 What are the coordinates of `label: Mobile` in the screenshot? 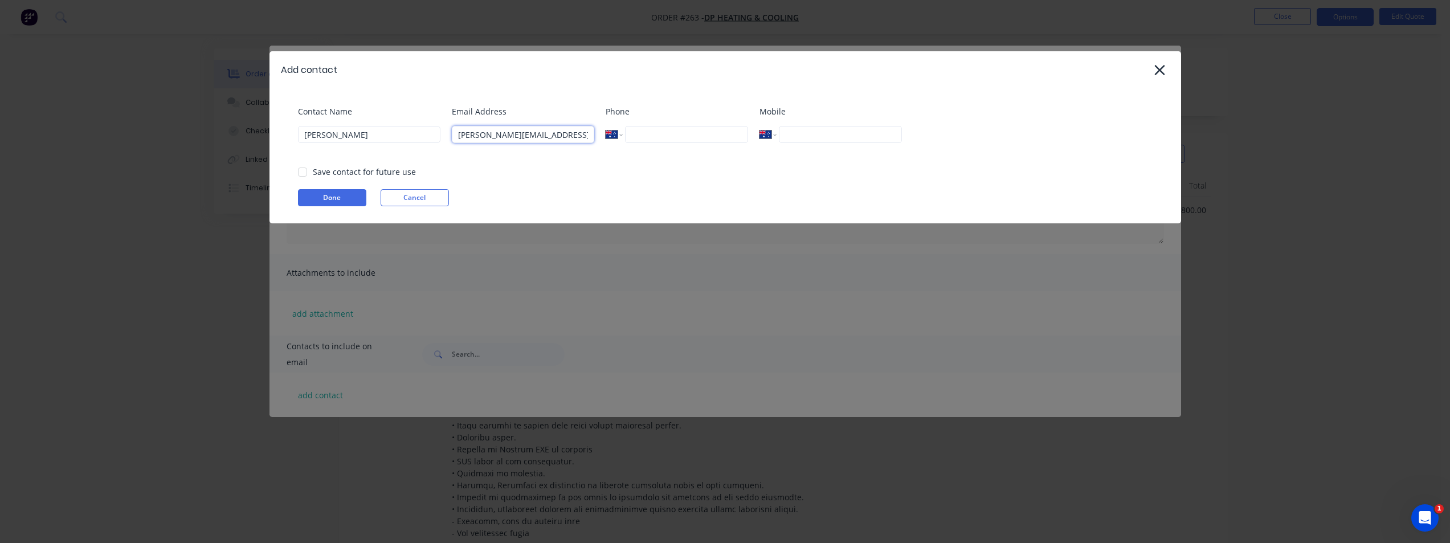 It's located at (831, 111).